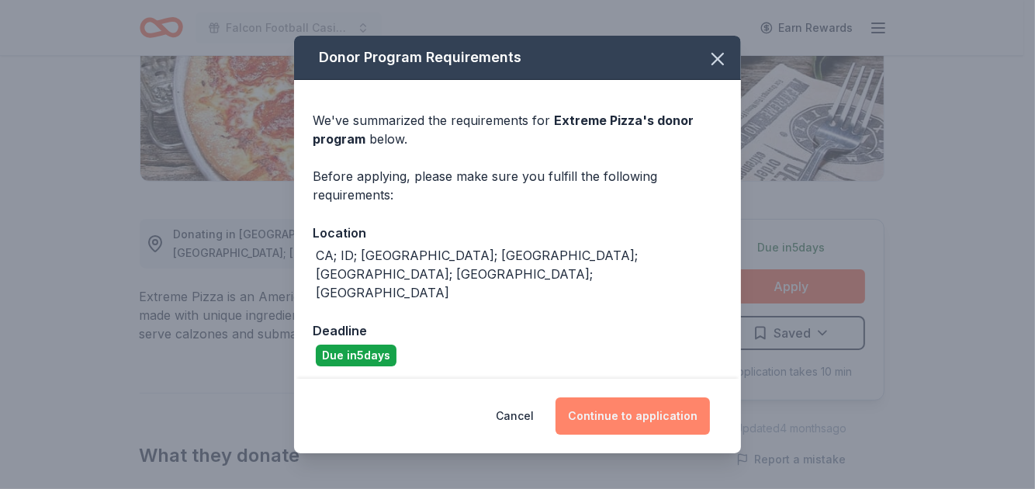 The width and height of the screenshot is (1035, 489). What do you see at coordinates (518, 130) in the screenshot?
I see `div: We've summarized the requirements for below.` at bounding box center [518, 130].